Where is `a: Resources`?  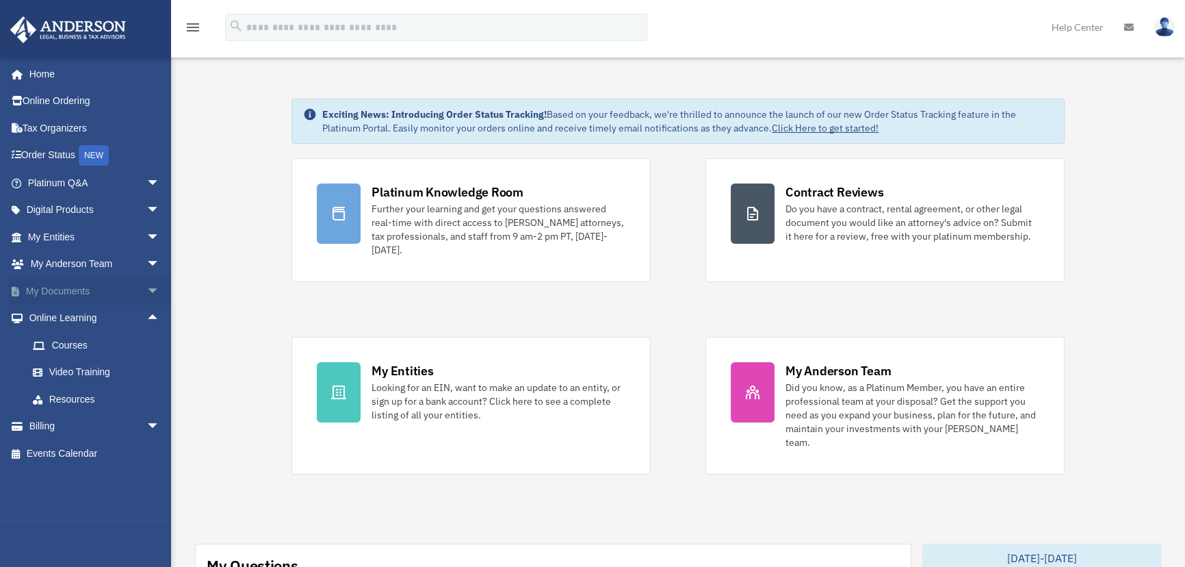
a: Resources is located at coordinates (100, 399).